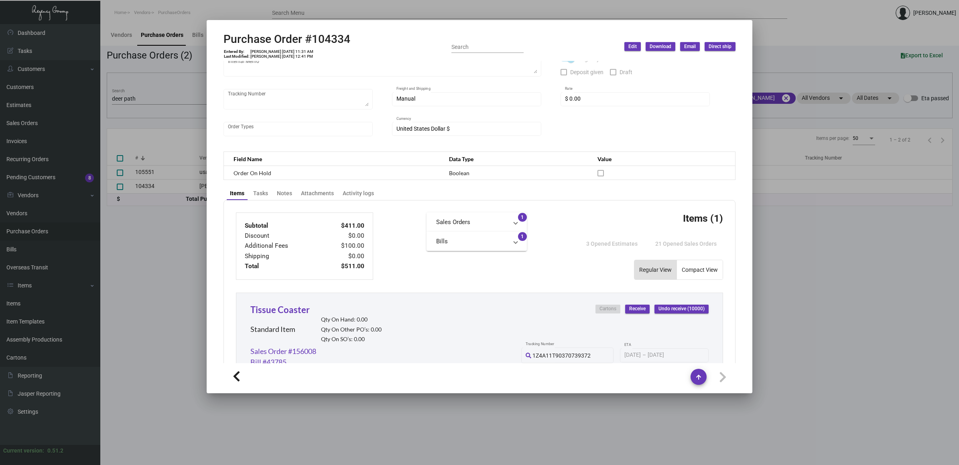 The height and width of the screenshot is (465, 959). What do you see at coordinates (472, 242) in the screenshot?
I see `mat-panel-title: Bills` at bounding box center [472, 242].